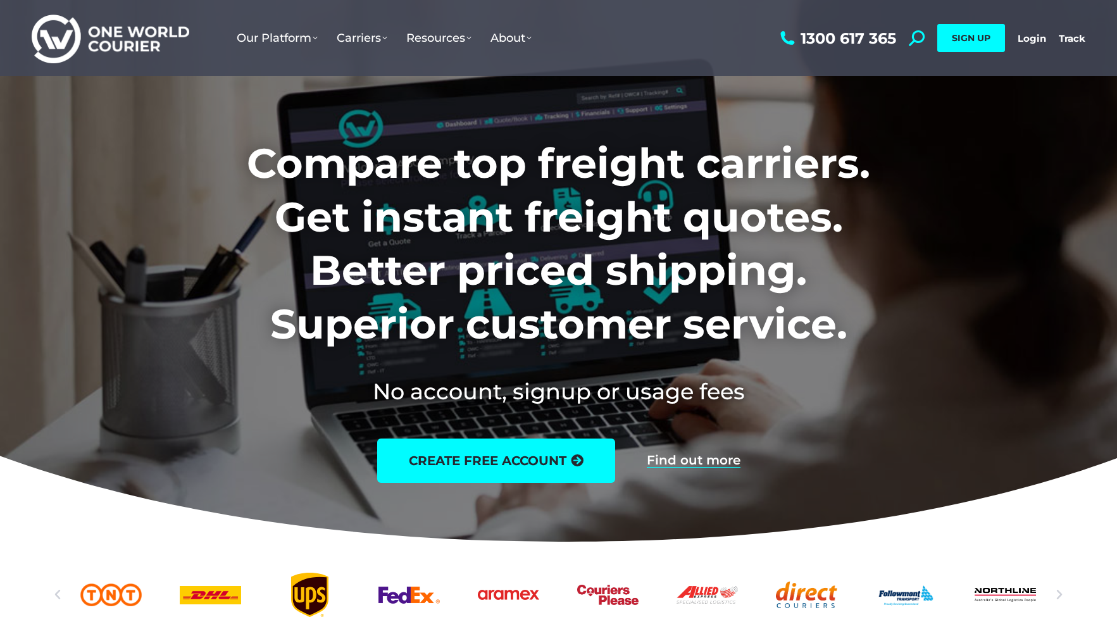 This screenshot has height=617, width=1117. Describe the element at coordinates (807, 595) in the screenshot. I see `div: 9 / 25` at that location.